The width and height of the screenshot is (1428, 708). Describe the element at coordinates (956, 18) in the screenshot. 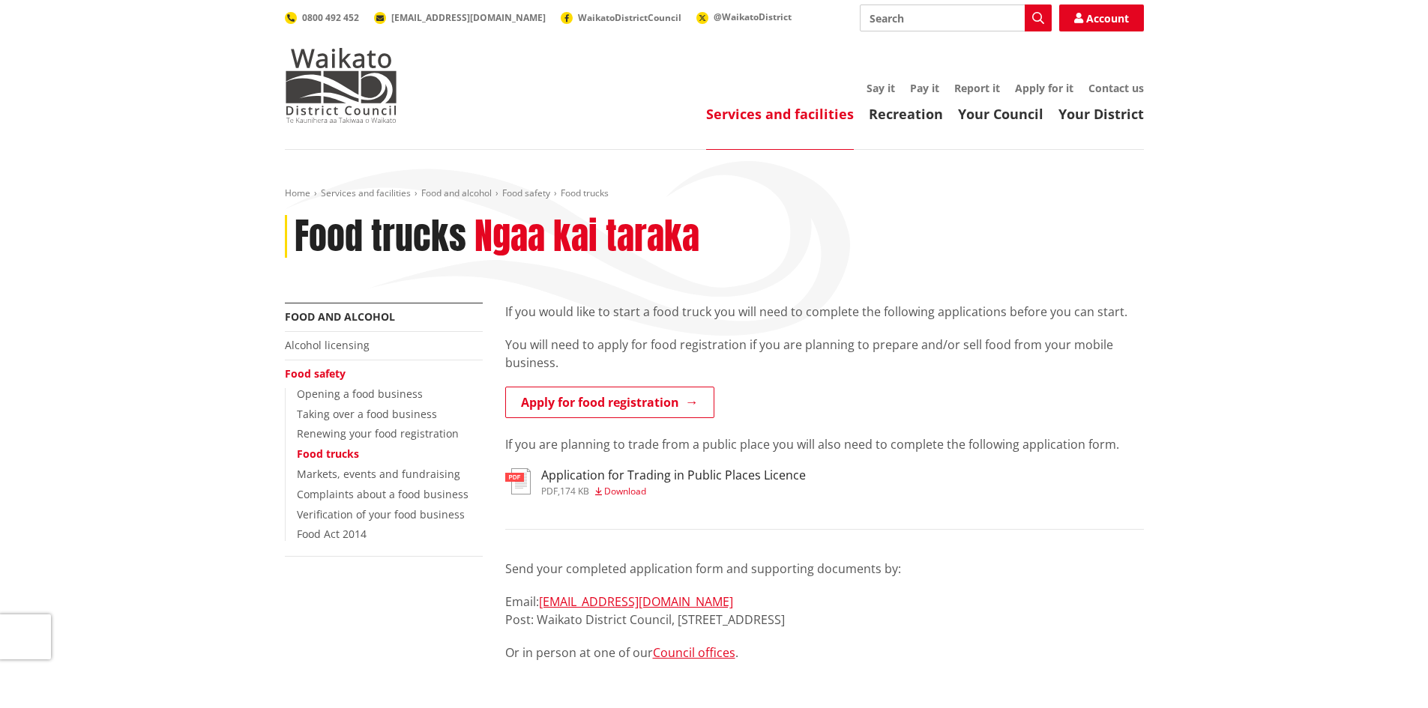

I see `input: Search input` at that location.